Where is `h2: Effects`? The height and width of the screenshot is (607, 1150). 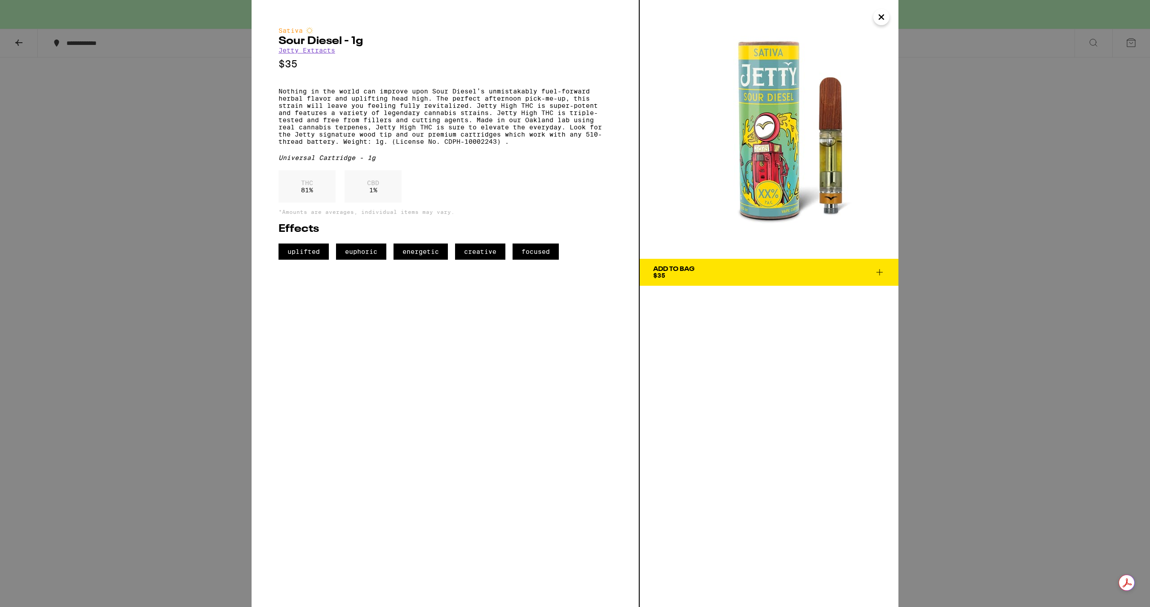 h2: Effects is located at coordinates (445, 229).